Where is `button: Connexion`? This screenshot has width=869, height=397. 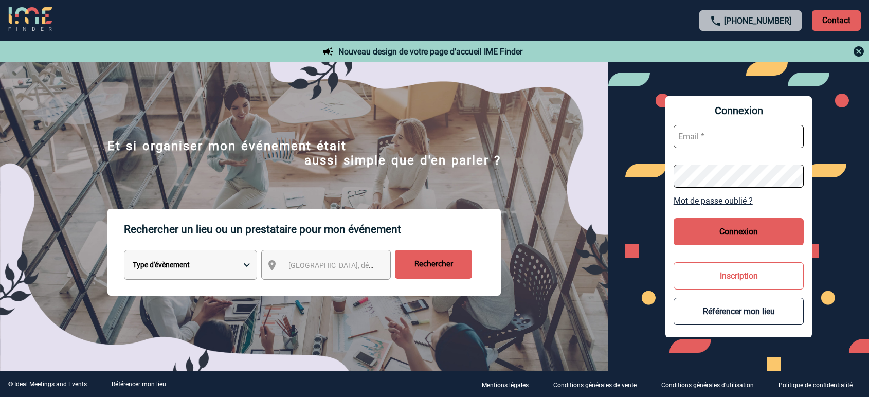
button: Connexion is located at coordinates (739, 231).